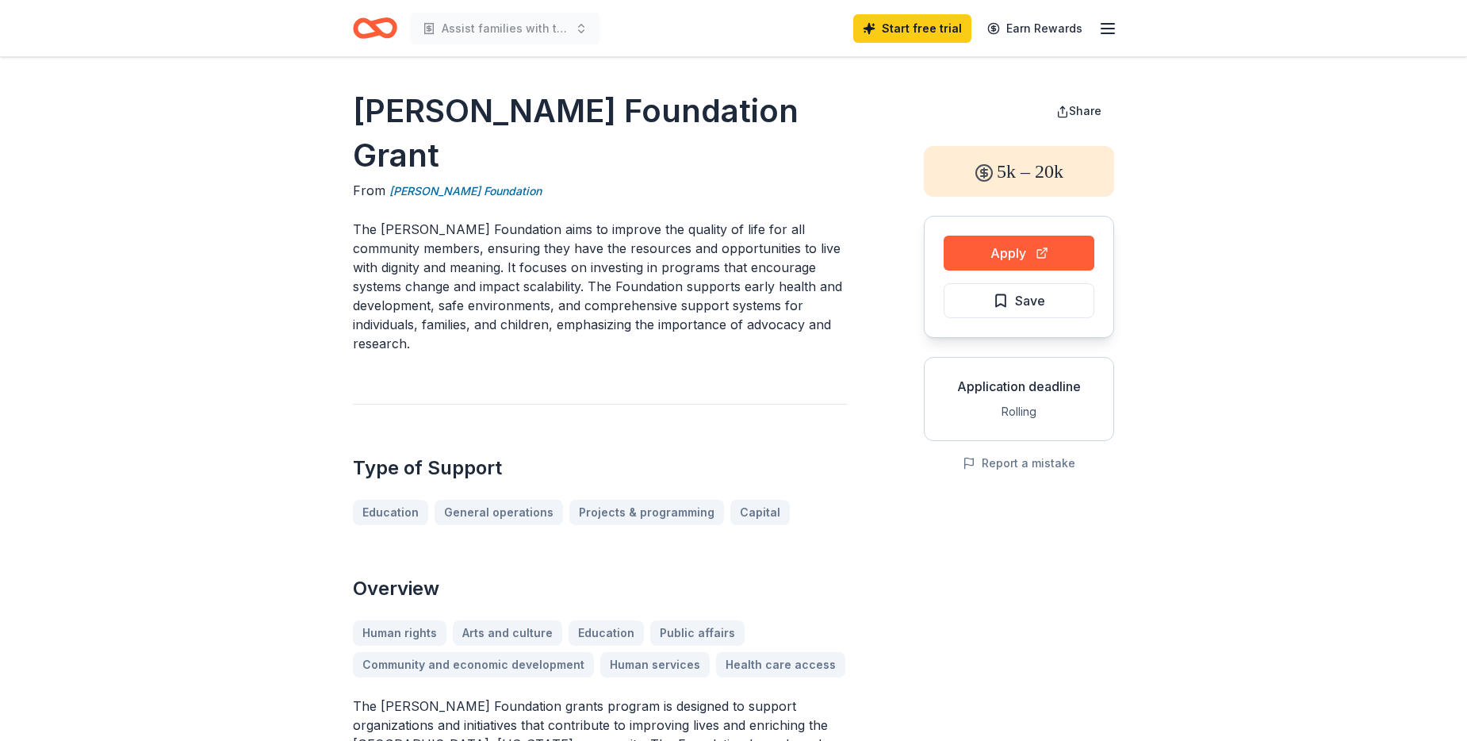 Image resolution: width=1467 pixels, height=741 pixels. What do you see at coordinates (1019, 386) in the screenshot?
I see `div: Application deadline` at bounding box center [1019, 386].